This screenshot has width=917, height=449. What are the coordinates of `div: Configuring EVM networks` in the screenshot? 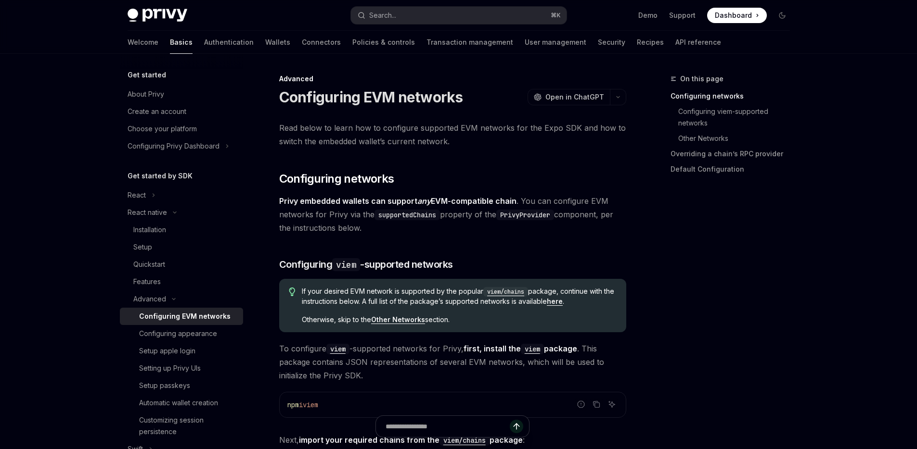 It's located at (185, 317).